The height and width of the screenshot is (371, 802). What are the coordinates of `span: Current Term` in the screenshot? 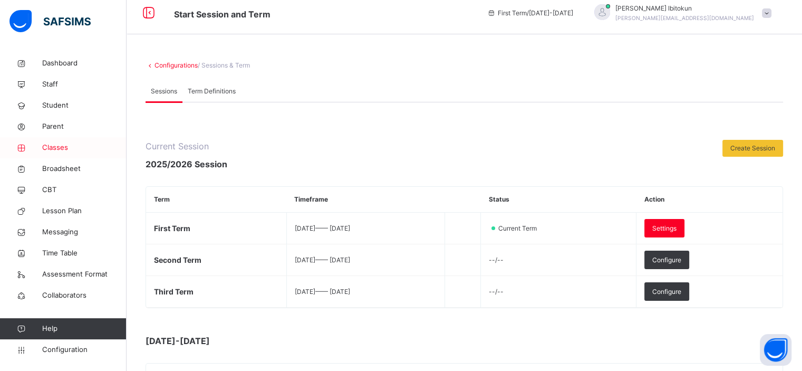 It's located at (520, 228).